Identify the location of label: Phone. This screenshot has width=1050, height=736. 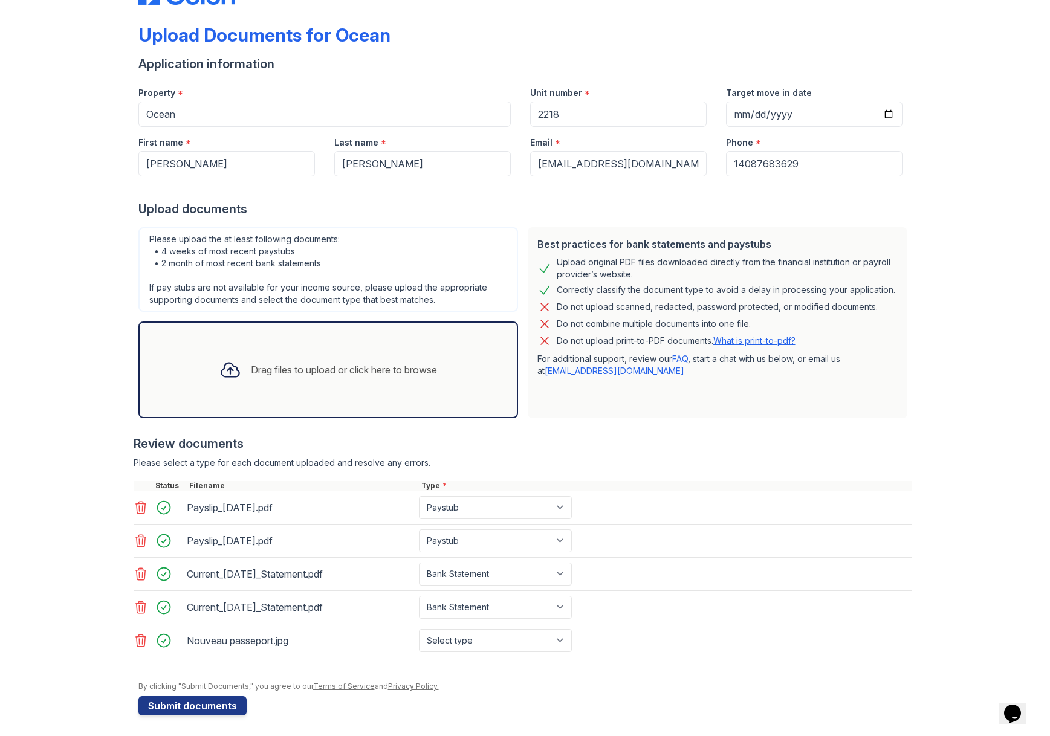
(739, 143).